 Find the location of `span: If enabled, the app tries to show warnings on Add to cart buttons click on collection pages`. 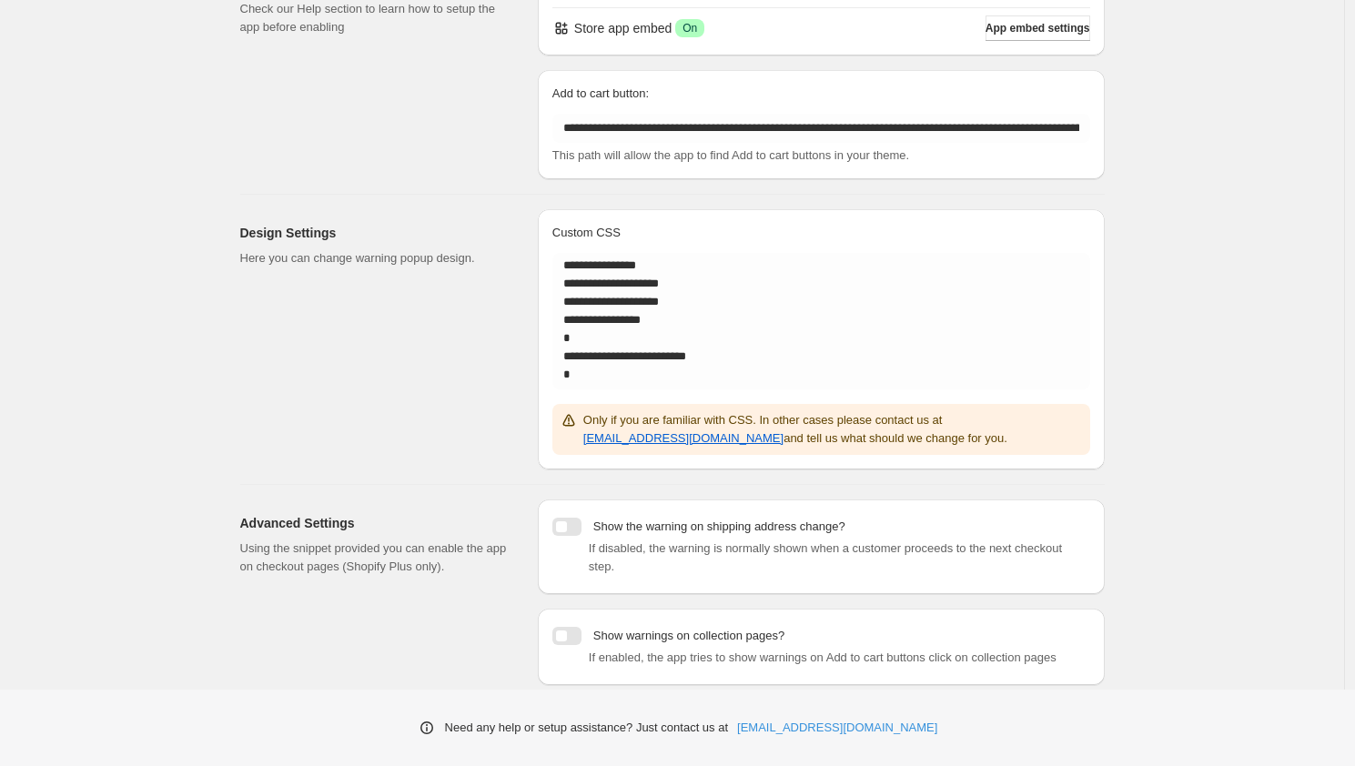

span: If enabled, the app tries to show warnings on Add to cart buttons click on collection pages is located at coordinates (822, 657).